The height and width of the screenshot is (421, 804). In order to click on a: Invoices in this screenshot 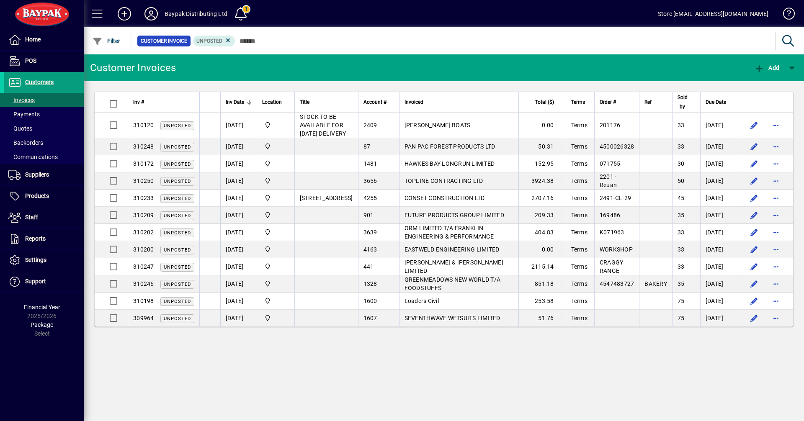, I will do `click(44, 100)`.